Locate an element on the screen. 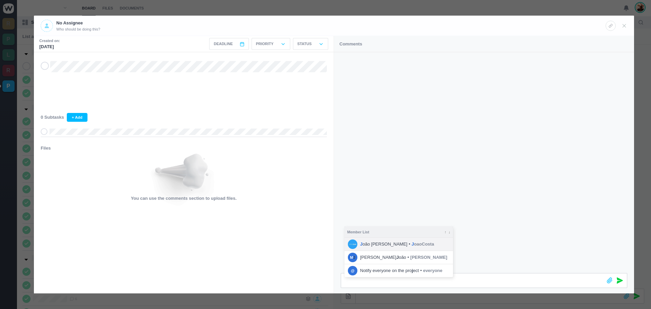 The width and height of the screenshot is (651, 309). span: Deadline is located at coordinates (223, 44).